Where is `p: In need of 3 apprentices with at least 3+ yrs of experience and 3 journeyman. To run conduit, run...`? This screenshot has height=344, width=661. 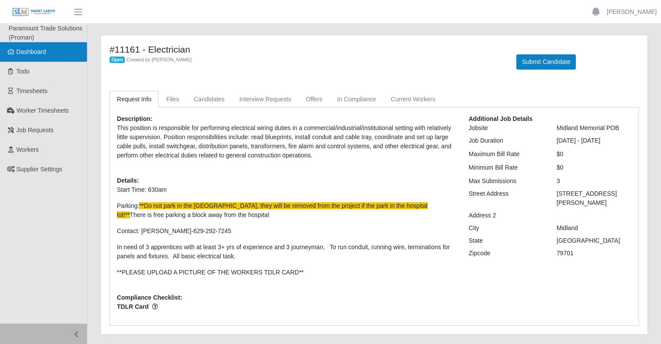
p: In need of 3 apprentices with at least 3+ yrs of experience and 3 journeyman. To run conduit, run... is located at coordinates (286, 252).